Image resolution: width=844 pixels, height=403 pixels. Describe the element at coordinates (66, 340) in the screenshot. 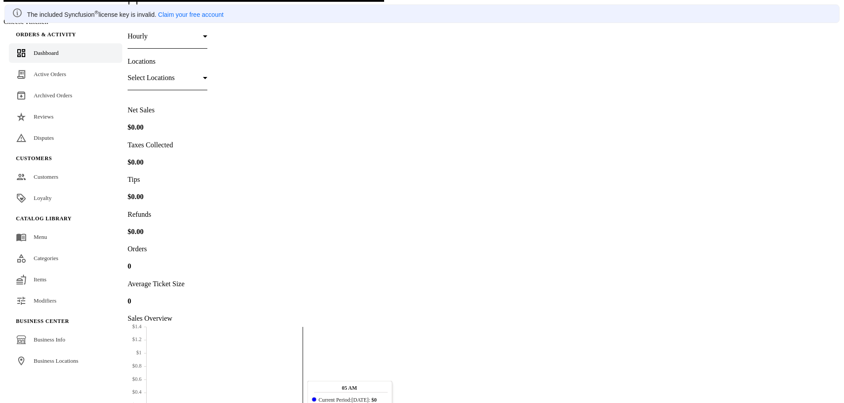

I see `a: Business Info` at that location.